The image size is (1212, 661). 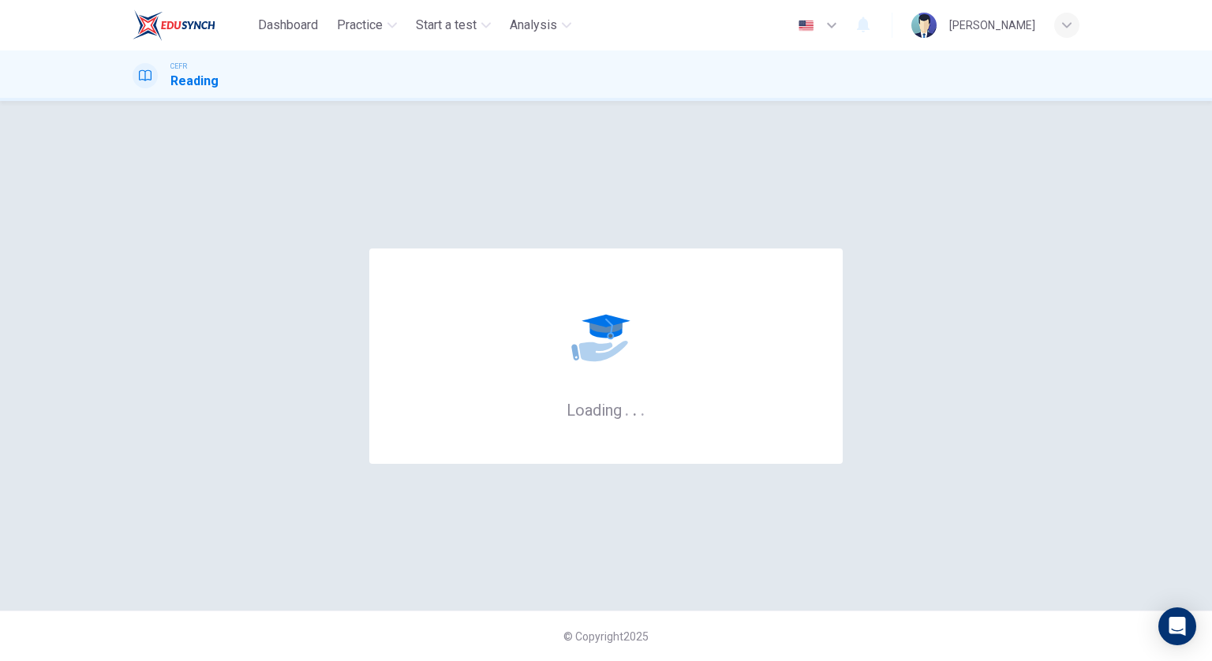 I want to click on span: CEFR, so click(x=178, y=66).